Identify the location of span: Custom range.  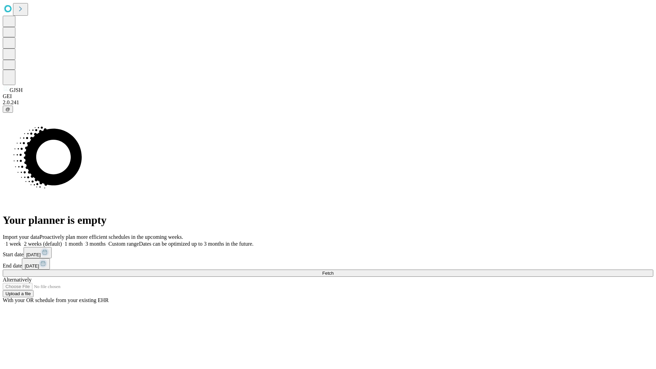
(123, 244).